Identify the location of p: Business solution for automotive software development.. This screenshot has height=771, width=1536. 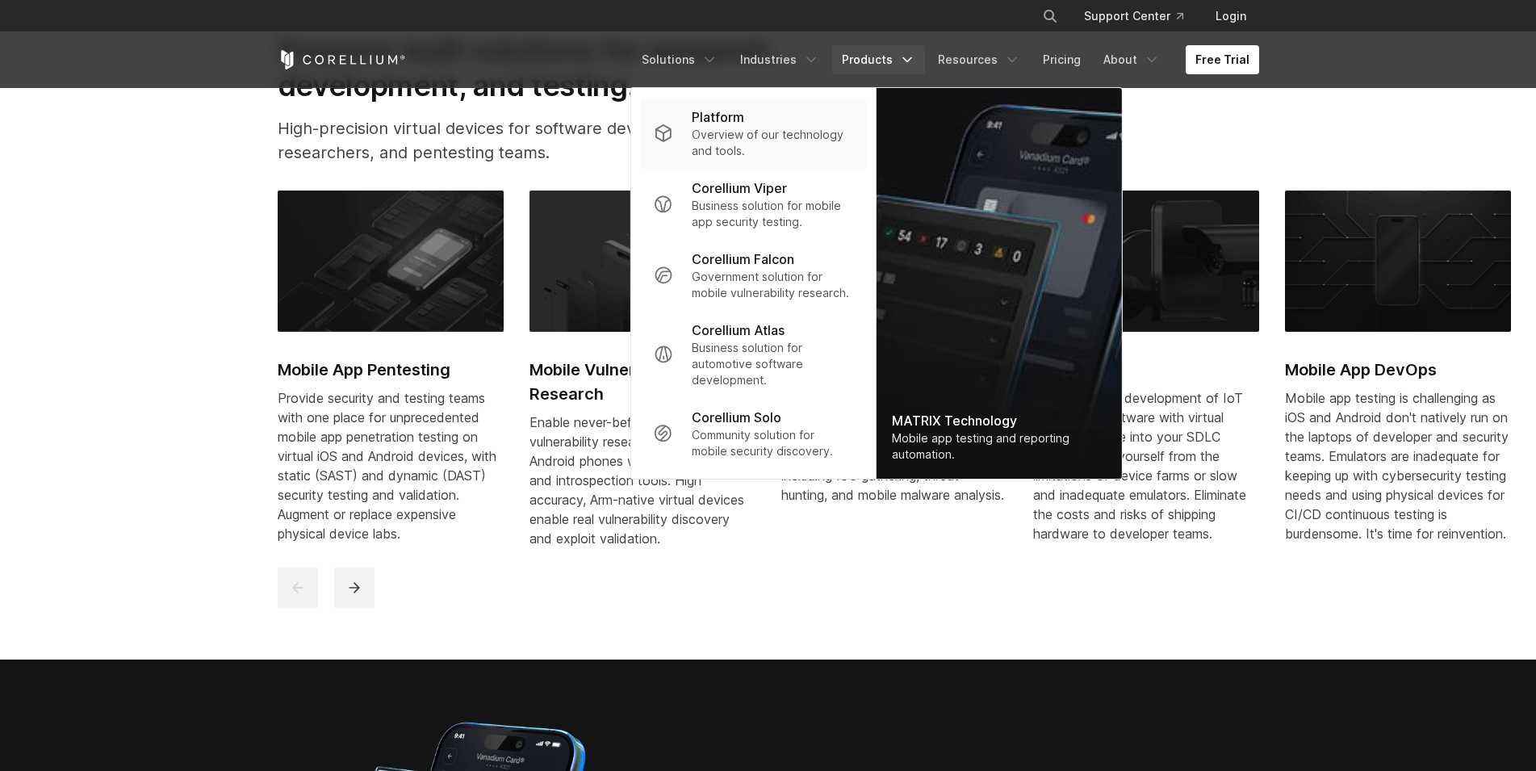
(772, 364).